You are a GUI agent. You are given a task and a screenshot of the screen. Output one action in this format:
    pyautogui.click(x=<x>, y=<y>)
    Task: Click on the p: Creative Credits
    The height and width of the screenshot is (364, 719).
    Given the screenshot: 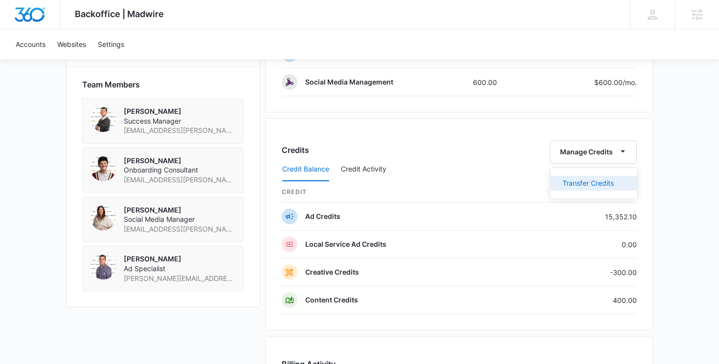 What is the action you would take?
    pyautogui.click(x=332, y=272)
    